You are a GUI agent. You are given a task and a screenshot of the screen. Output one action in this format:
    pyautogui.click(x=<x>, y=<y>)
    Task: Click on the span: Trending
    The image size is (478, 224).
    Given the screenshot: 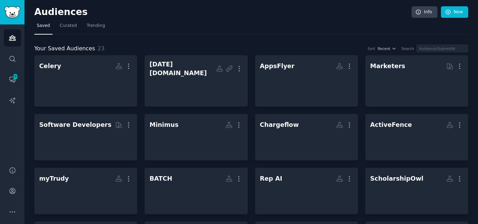 What is the action you would take?
    pyautogui.click(x=96, y=26)
    